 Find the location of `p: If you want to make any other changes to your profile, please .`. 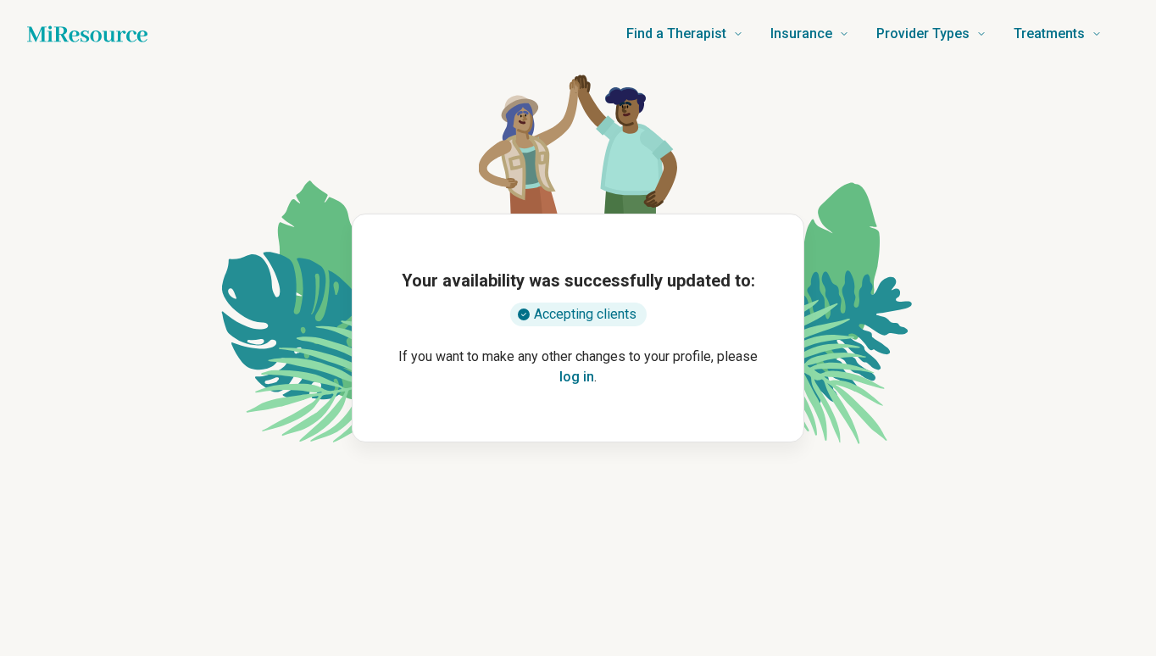

p: If you want to make any other changes to your profile, please . is located at coordinates (578, 367).